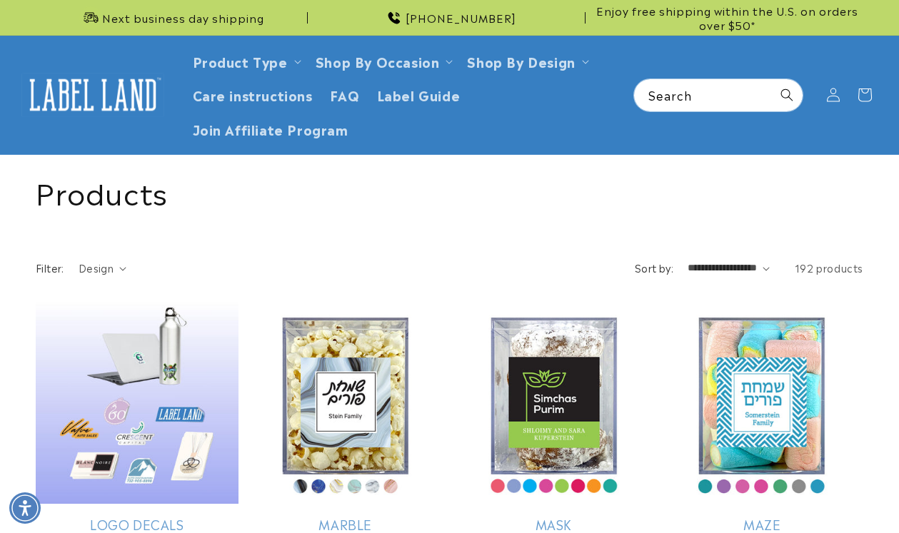 This screenshot has width=899, height=533. Describe the element at coordinates (25, 508) in the screenshot. I see `div: Accessibility Menu` at that location.